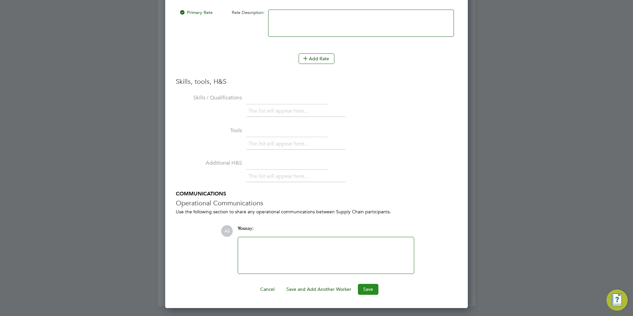  What do you see at coordinates (317, 194) in the screenshot?
I see `h5: COMMUNICATIONS` at bounding box center [317, 194].